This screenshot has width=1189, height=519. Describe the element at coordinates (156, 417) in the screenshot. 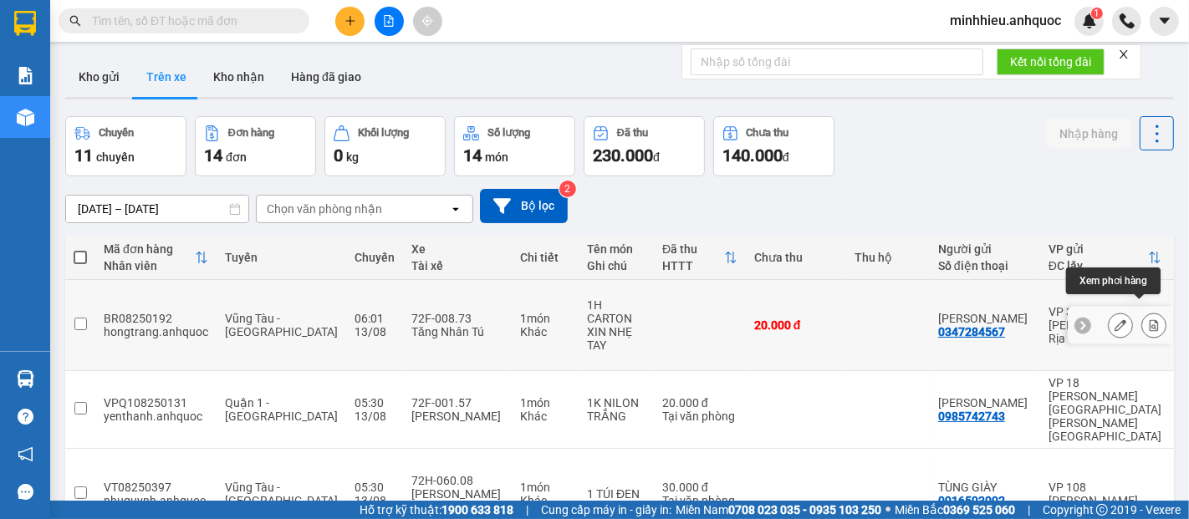

I see `div: yenthanh.anhquoc` at that location.